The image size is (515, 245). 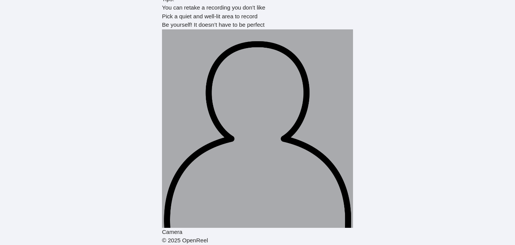 I want to click on span: Camera, so click(x=258, y=232).